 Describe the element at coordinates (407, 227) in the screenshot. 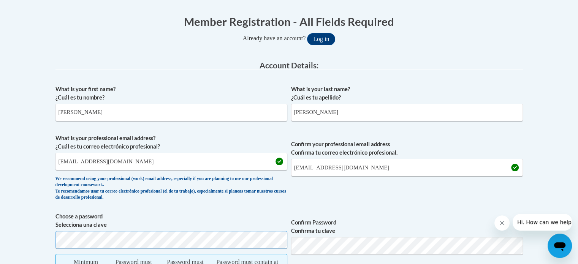

I see `label: Confirm Password Confirma tu clave` at that location.